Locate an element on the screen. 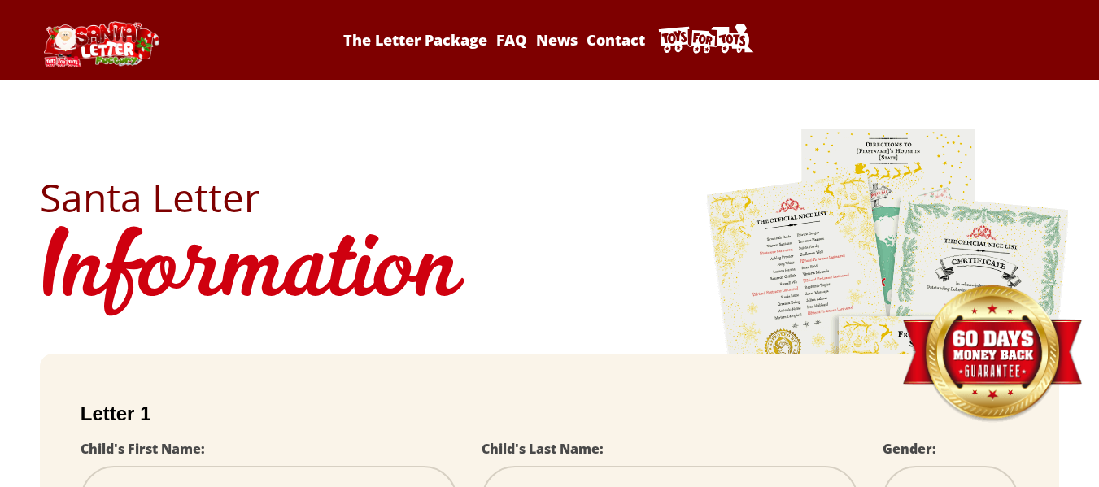  a: News is located at coordinates (557, 40).